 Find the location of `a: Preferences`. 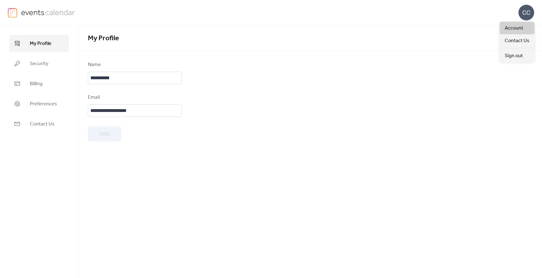

a: Preferences is located at coordinates (39, 104).